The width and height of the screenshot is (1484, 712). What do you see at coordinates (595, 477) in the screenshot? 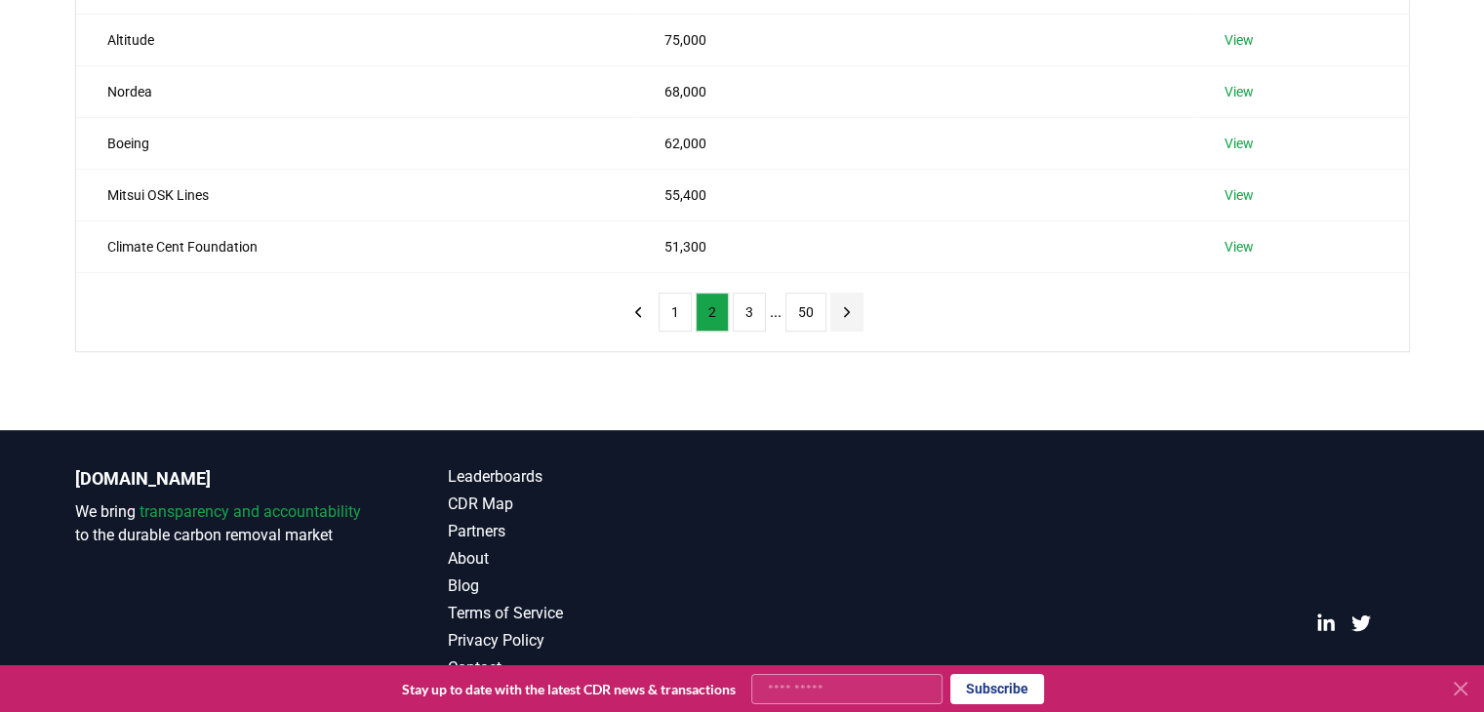
I see `a: Leaderboards` at bounding box center [595, 477].